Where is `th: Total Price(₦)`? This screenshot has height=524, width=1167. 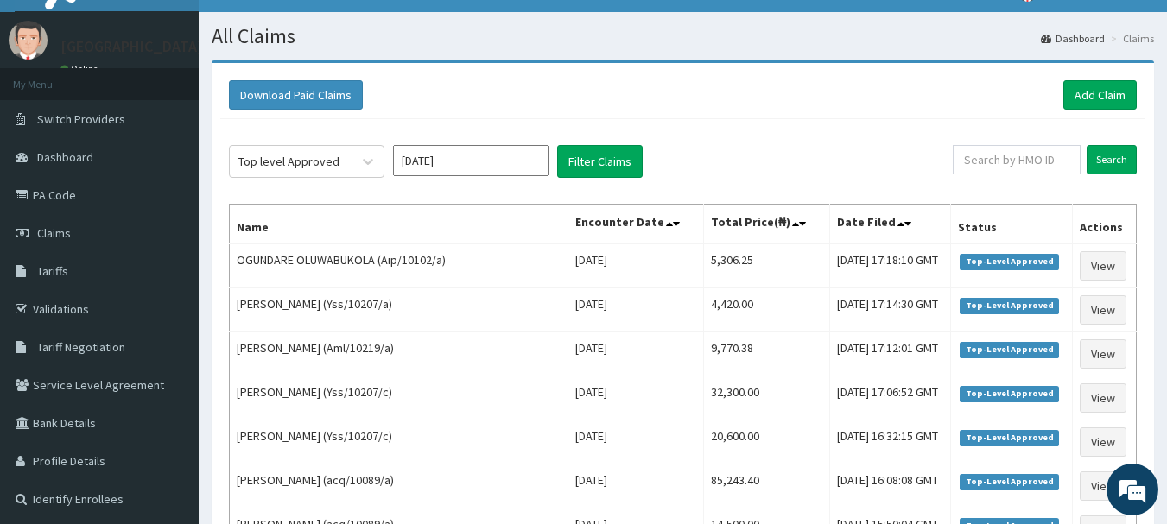 th: Total Price(₦) is located at coordinates (767, 225).